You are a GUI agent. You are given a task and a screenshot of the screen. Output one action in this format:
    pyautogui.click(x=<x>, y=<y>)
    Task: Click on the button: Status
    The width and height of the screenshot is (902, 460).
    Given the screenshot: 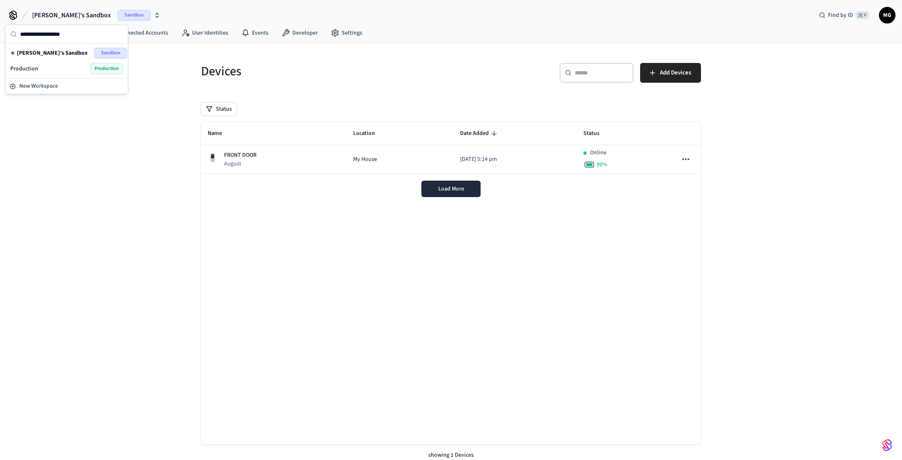 What is the action you would take?
    pyautogui.click(x=219, y=109)
    